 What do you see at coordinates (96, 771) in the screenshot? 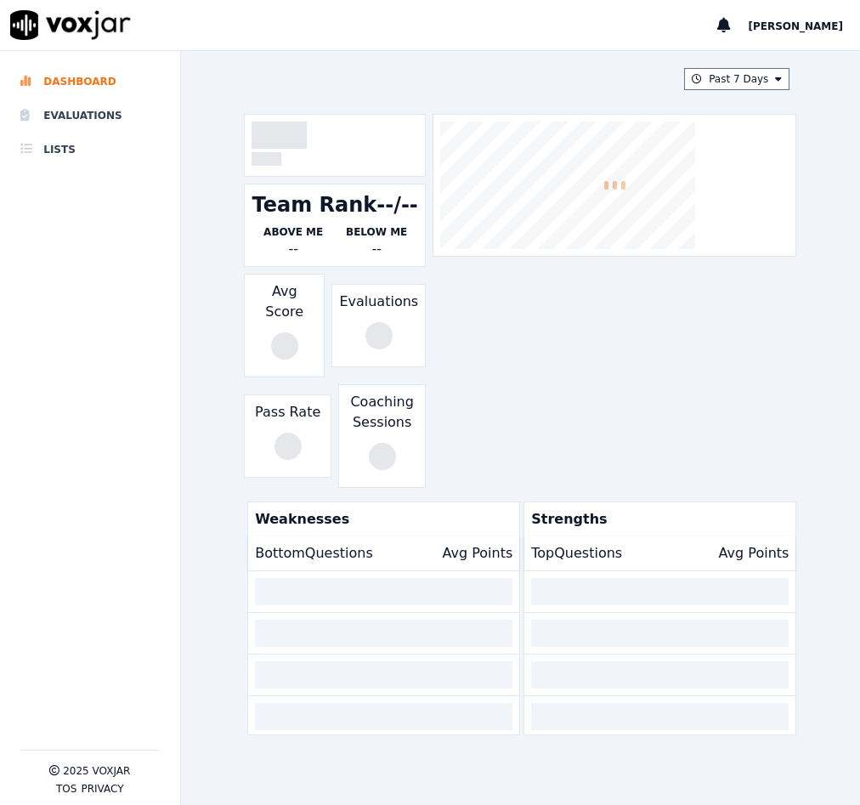
I see `p: 2025 Voxjar` at bounding box center [96, 771].